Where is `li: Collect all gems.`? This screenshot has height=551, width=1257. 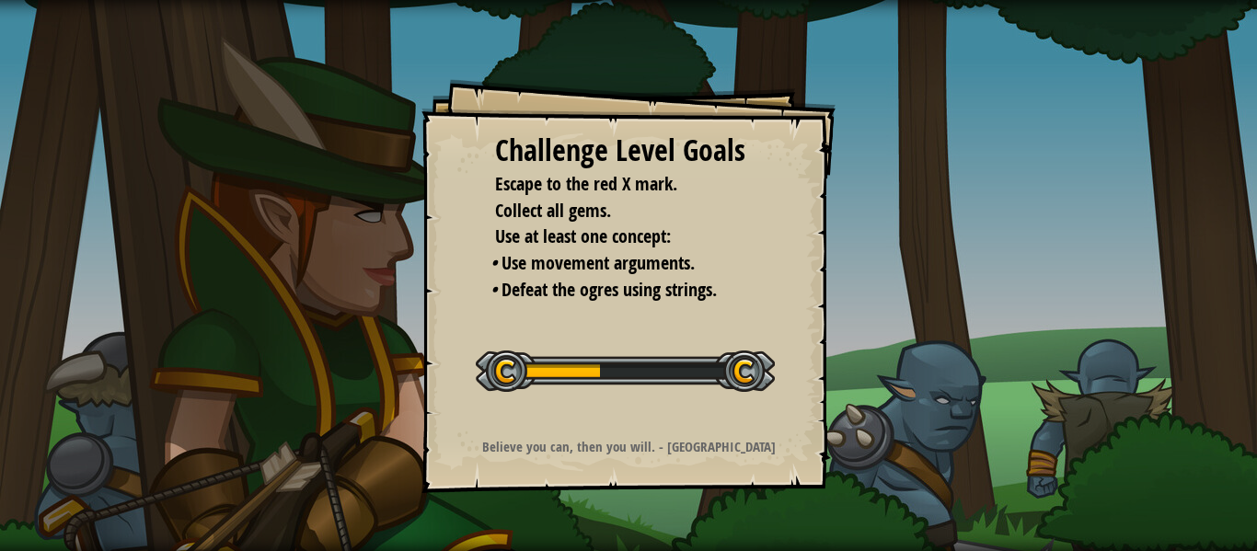
li: Collect all gems. is located at coordinates (615, 211).